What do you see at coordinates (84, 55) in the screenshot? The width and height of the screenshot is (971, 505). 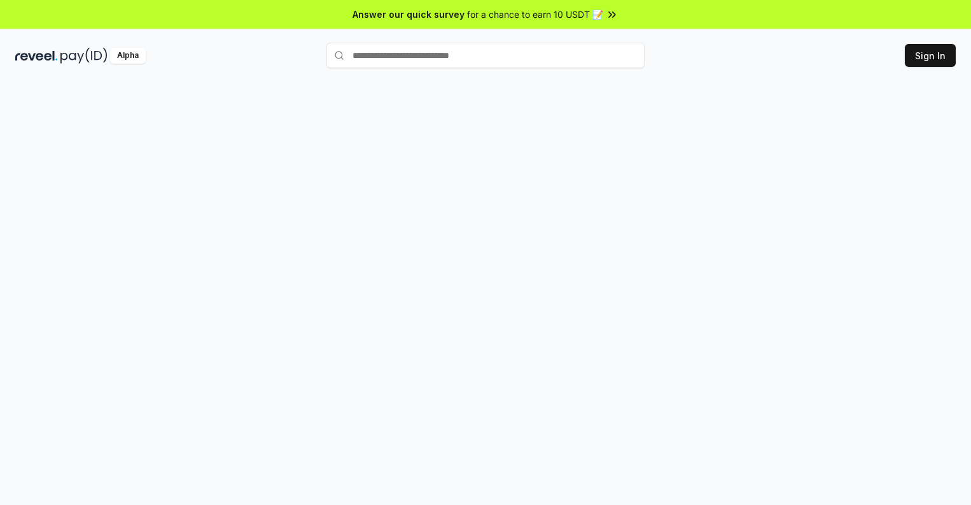 I see `img: pay_id` at bounding box center [84, 55].